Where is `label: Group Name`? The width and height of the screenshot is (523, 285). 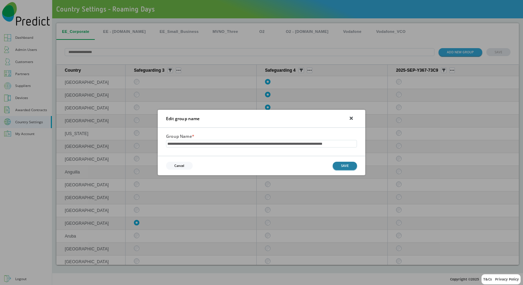 label: Group Name is located at coordinates (180, 136).